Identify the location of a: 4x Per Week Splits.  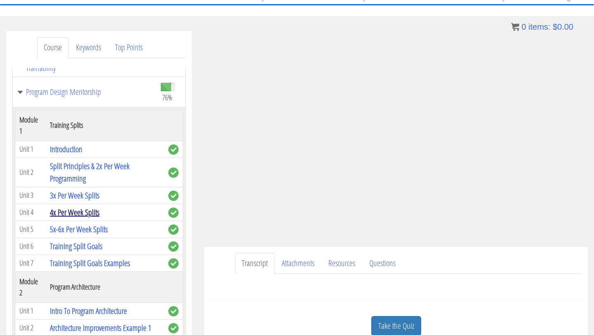
(75, 212).